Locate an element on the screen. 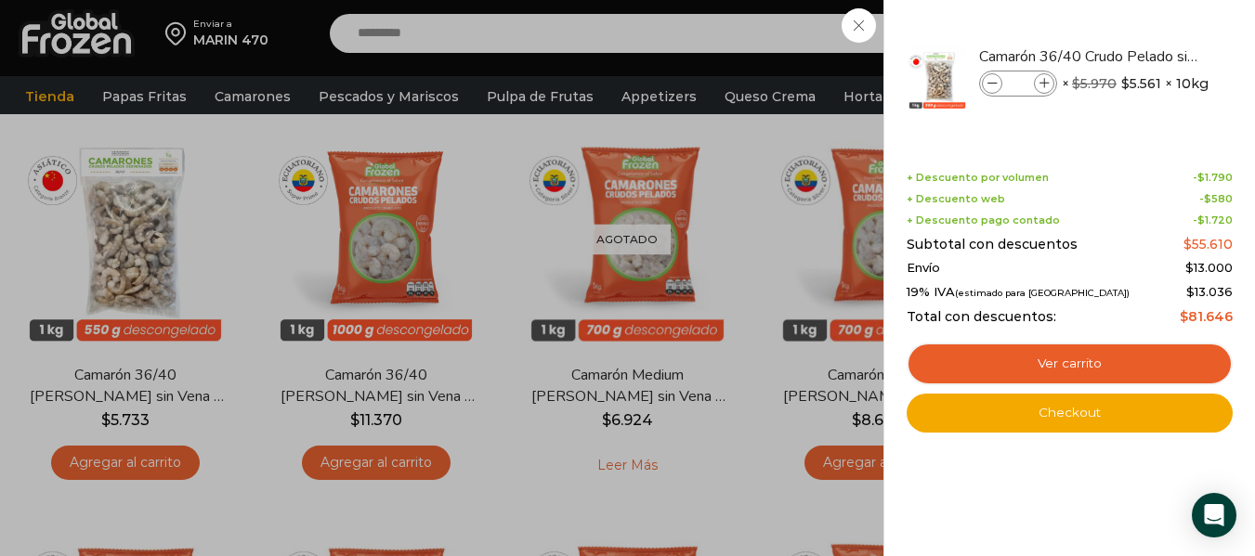 This screenshot has height=556, width=1255. a: Checkout is located at coordinates (1069, 413).